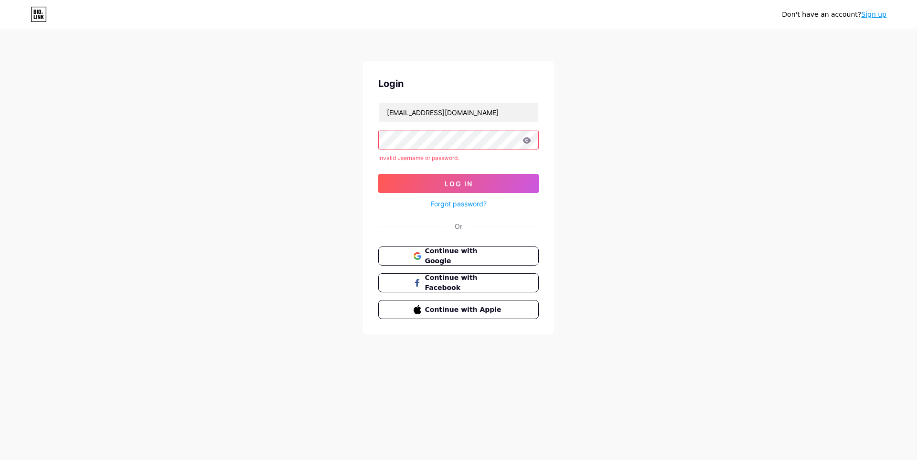 The image size is (917, 460). Describe the element at coordinates (459, 226) in the screenshot. I see `div: Or` at that location.